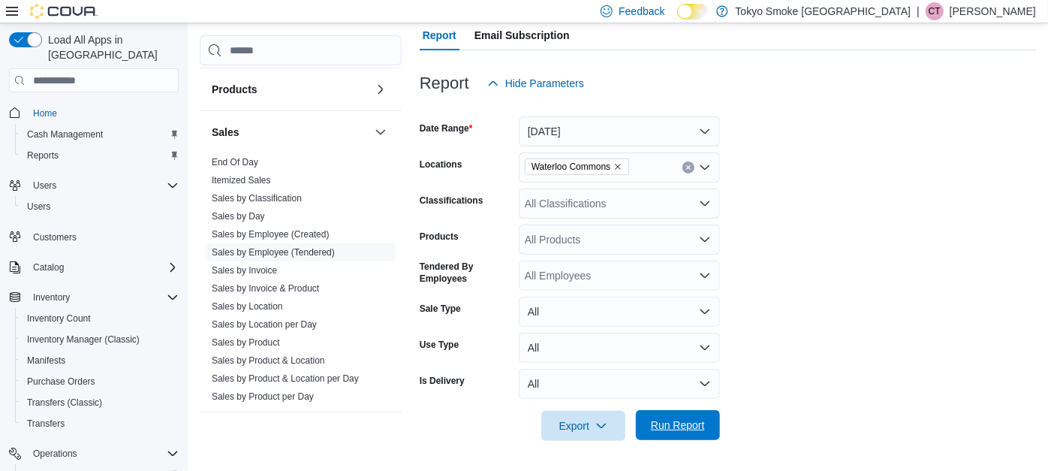 This screenshot has width=1048, height=471. Describe the element at coordinates (100, 381) in the screenshot. I see `span: Purchase Orders` at that location.